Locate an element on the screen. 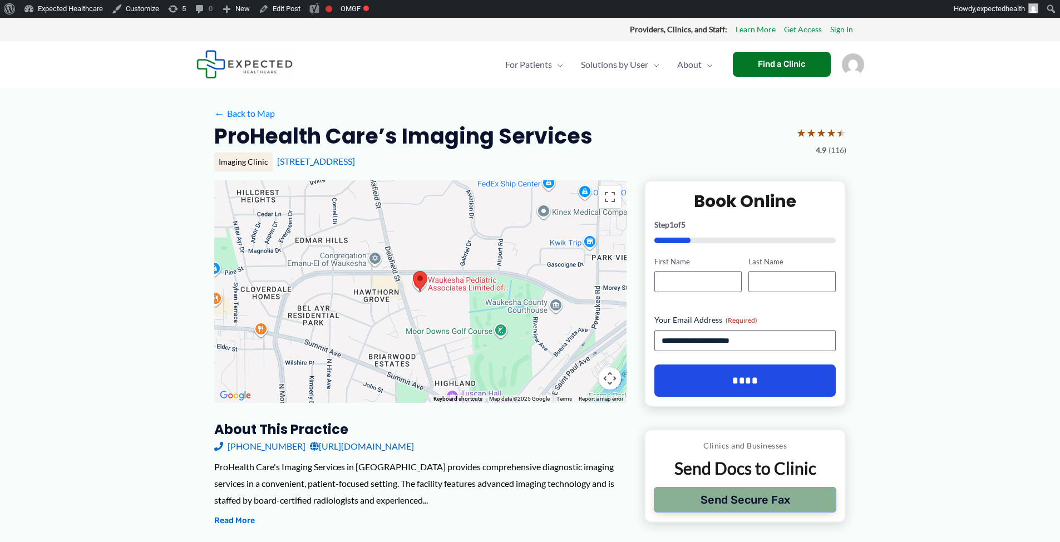 Image resolution: width=1060 pixels, height=542 pixels. img: Expected Healthcare Logo - side, dark font, small is located at coordinates (244, 64).